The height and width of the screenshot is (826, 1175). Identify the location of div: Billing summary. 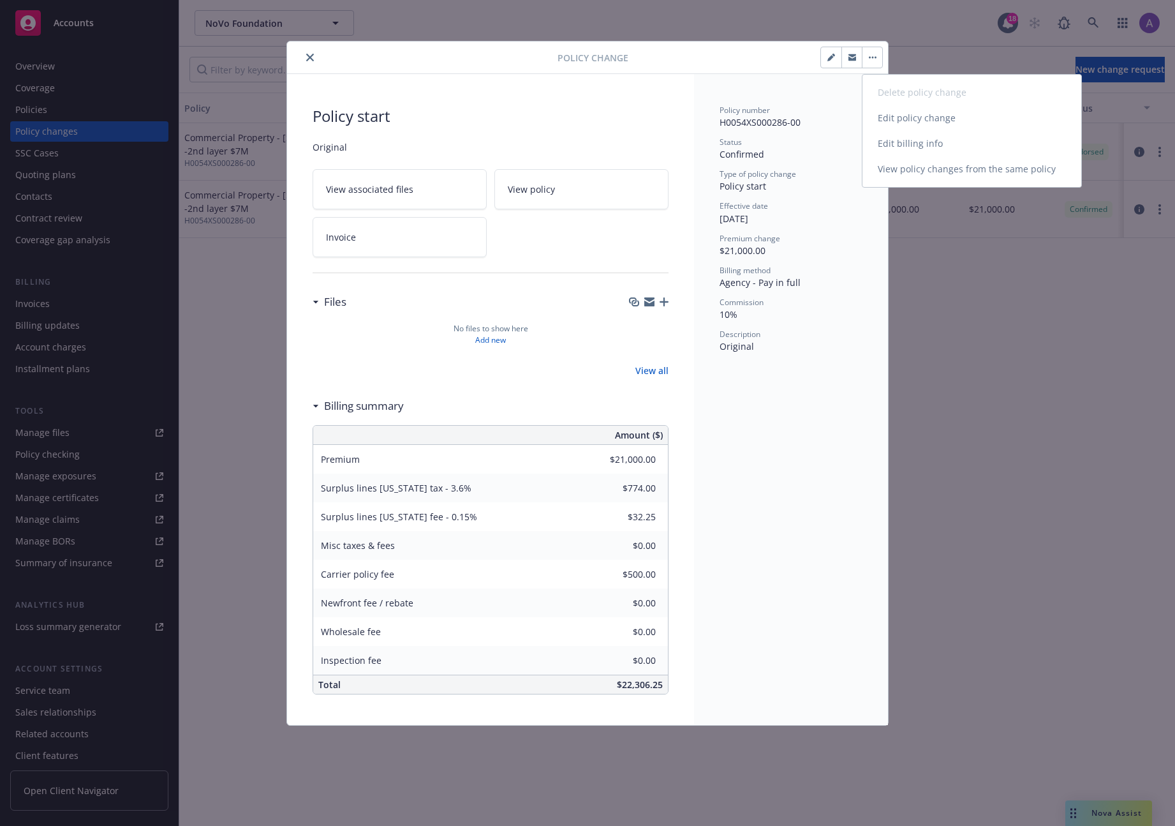
(358, 406).